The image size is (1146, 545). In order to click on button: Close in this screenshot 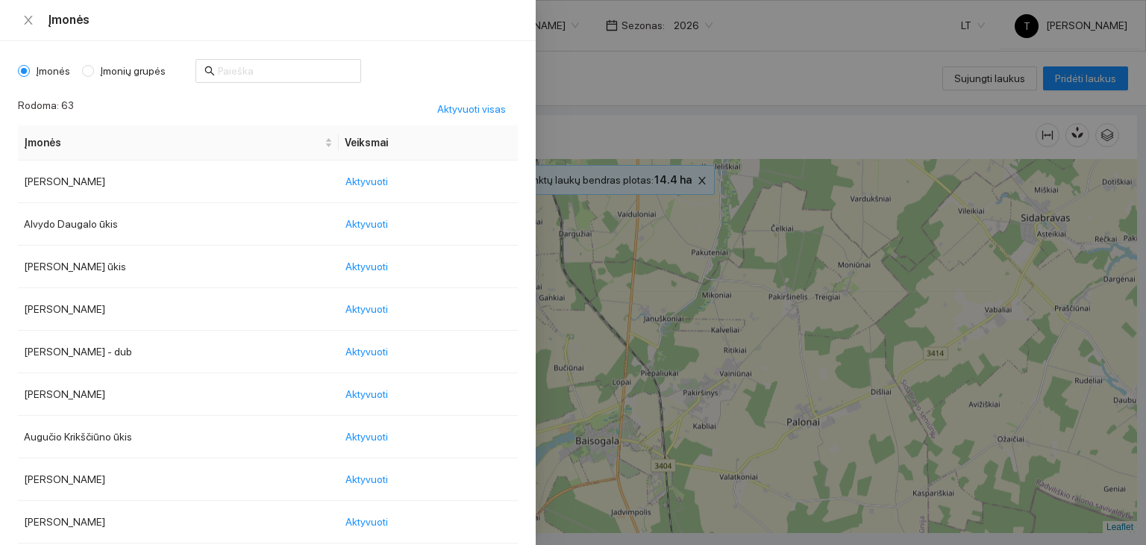, I will do `click(28, 20)`.